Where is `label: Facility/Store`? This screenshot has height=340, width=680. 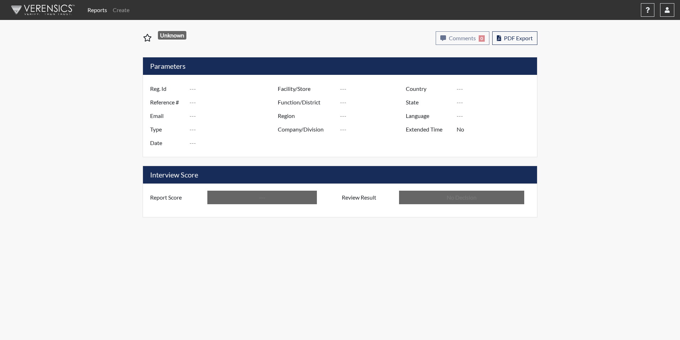 label: Facility/Store is located at coordinates (306, 89).